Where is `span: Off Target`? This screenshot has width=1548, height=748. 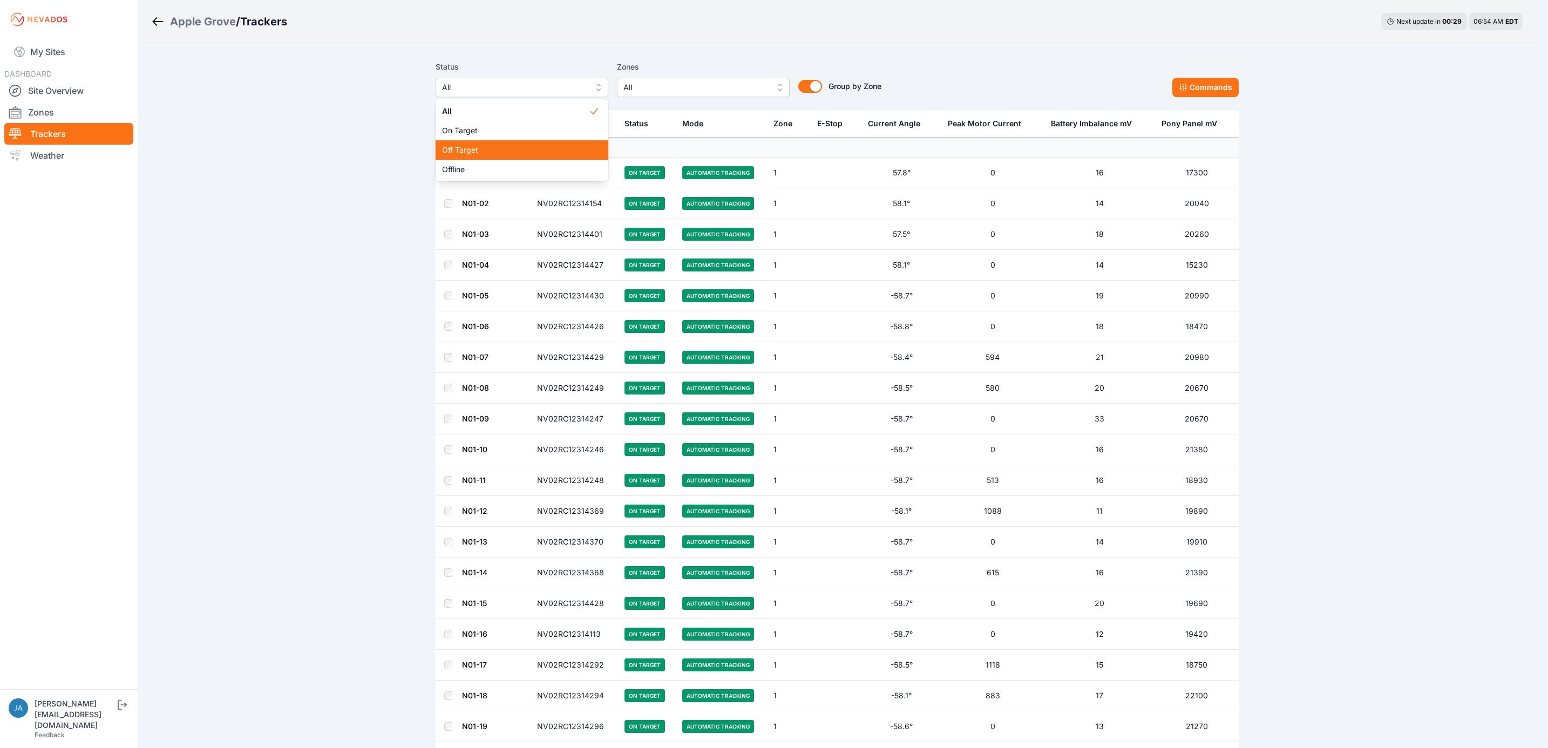 span: Off Target is located at coordinates (515, 150).